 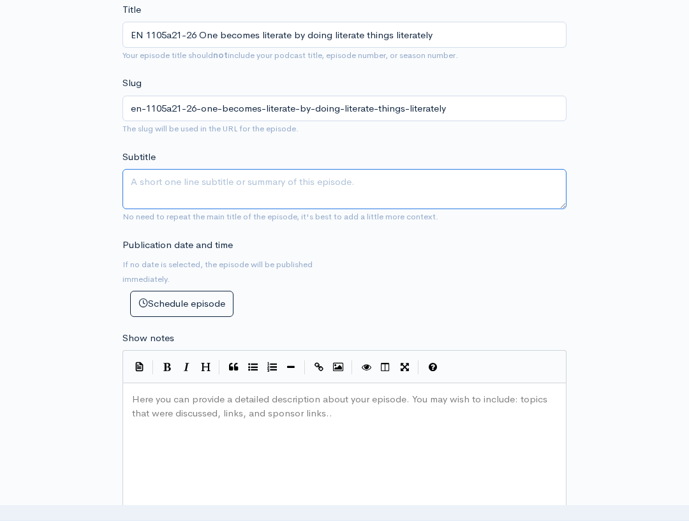 What do you see at coordinates (386, 368) in the screenshot?
I see `button: Toggle Side by Side` at bounding box center [386, 368].